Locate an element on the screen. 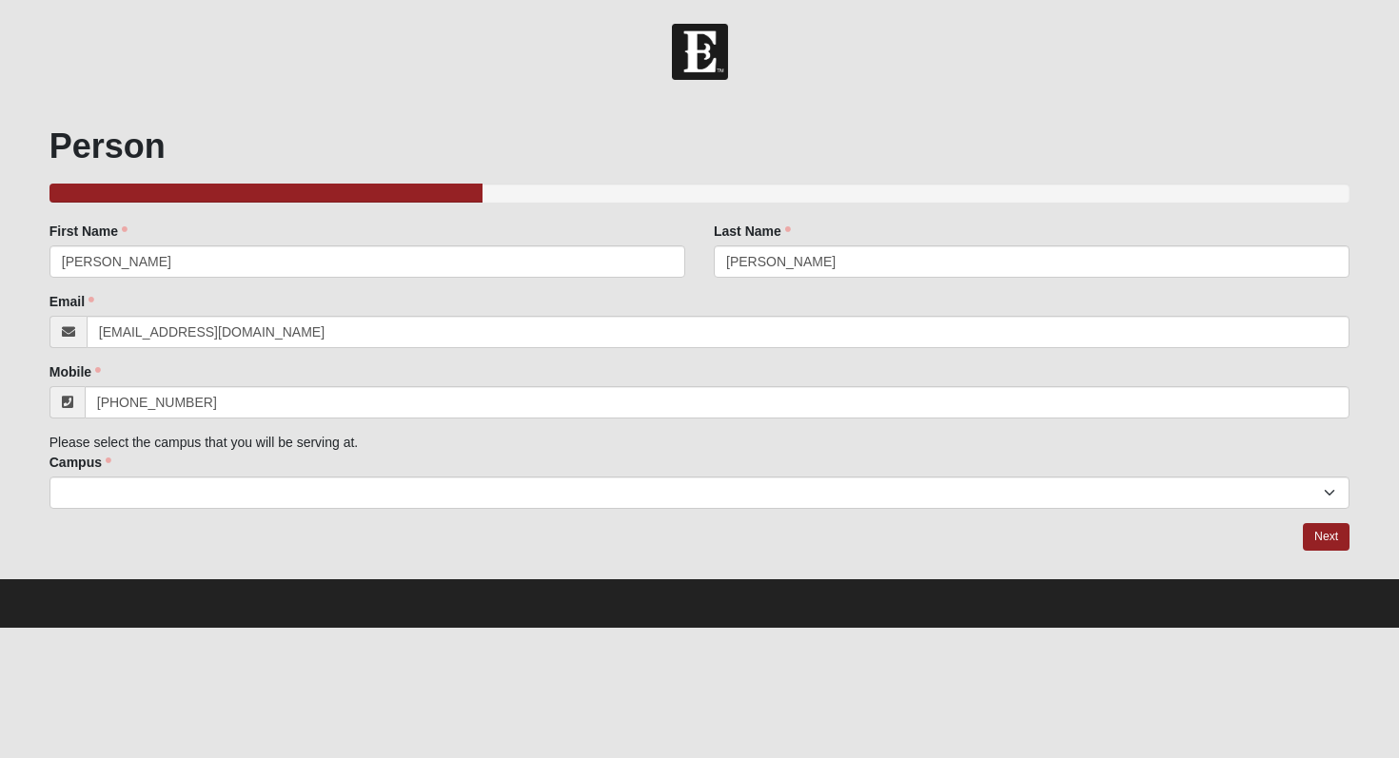 The width and height of the screenshot is (1399, 758). label: Mobile is located at coordinates (75, 372).